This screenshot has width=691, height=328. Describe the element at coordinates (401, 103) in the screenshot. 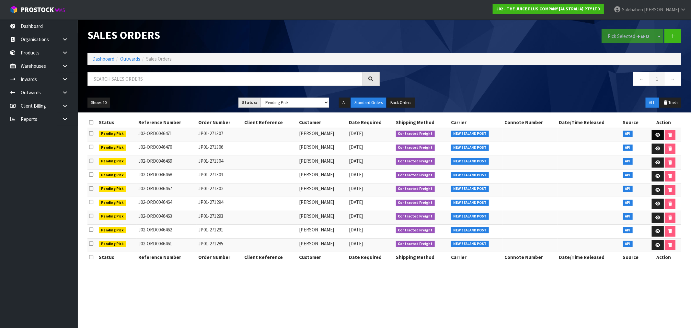

I see `button: Back Orders` at that location.